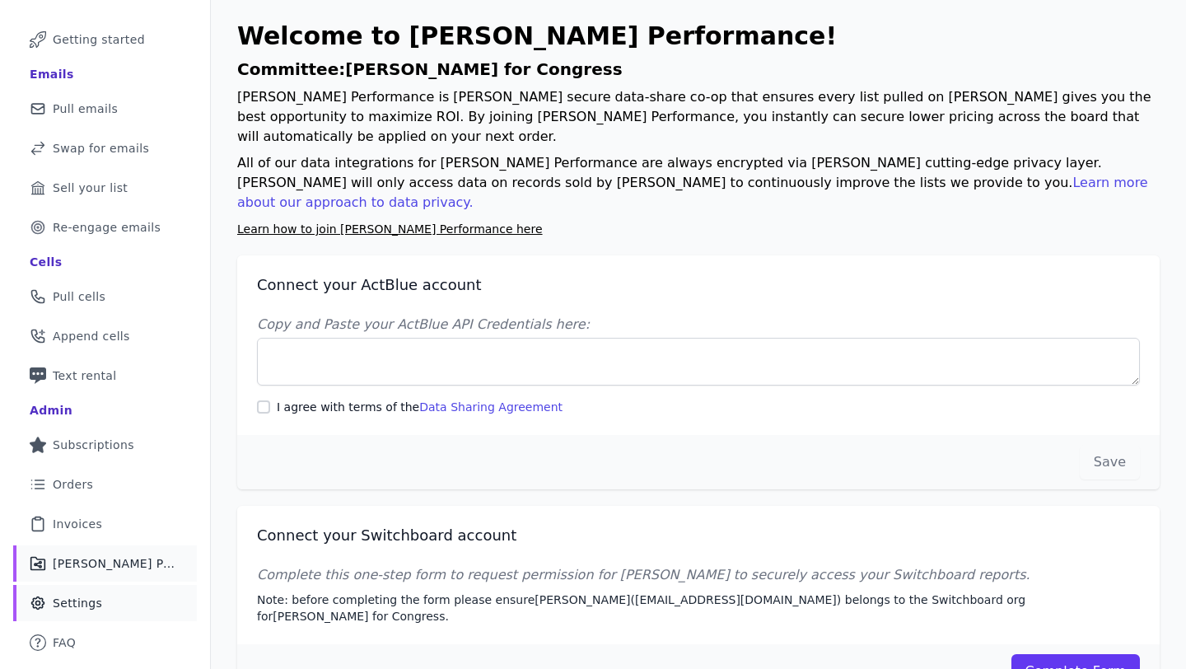  I want to click on a: Getting started, so click(105, 40).